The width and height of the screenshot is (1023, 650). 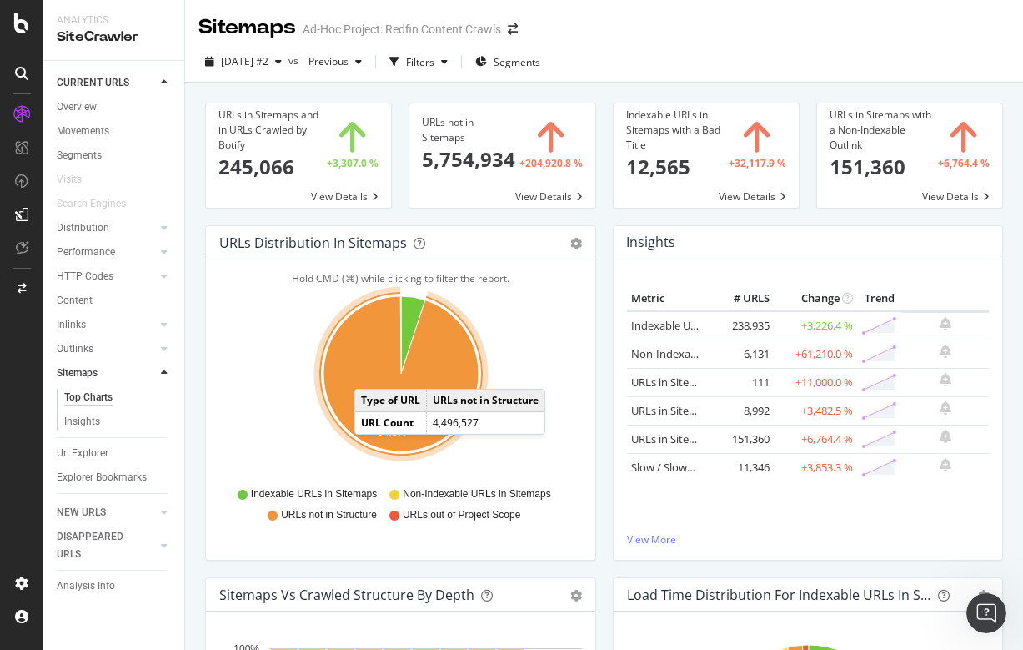 What do you see at coordinates (513, 29) in the screenshot?
I see `div: arrow-right-arrow-left` at bounding box center [513, 29].